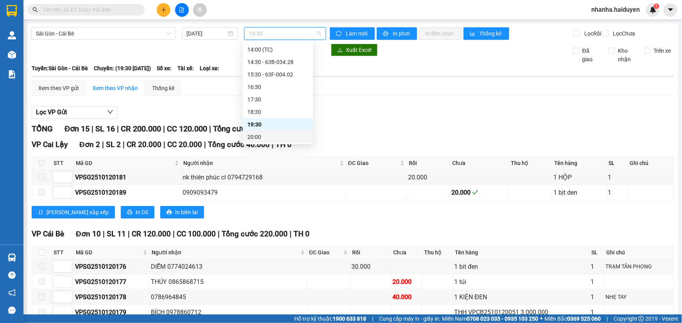 The height and width of the screenshot is (323, 682). Describe the element at coordinates (48, 234) in the screenshot. I see `span: VP Cái Bè` at that location.